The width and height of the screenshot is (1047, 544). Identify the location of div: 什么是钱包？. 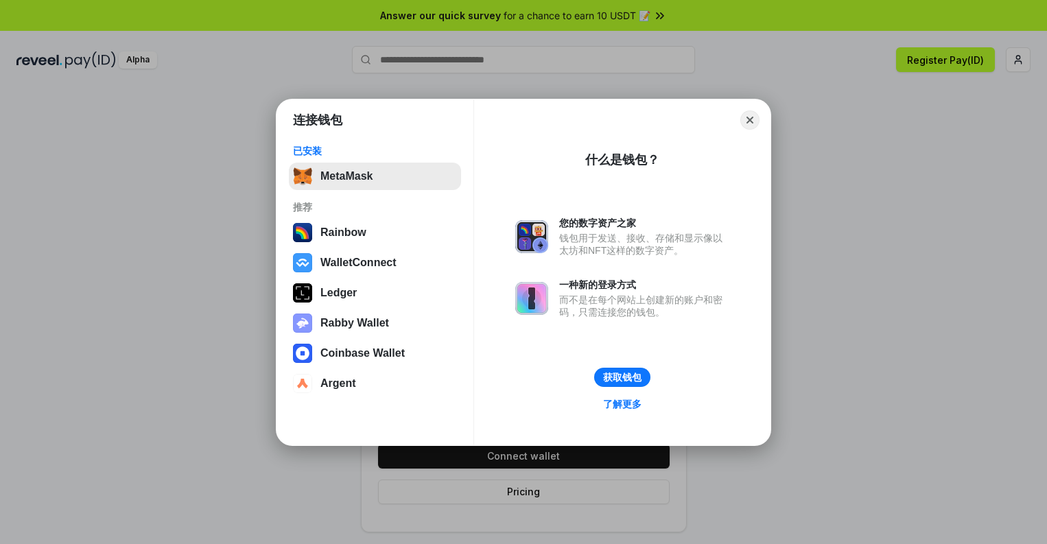
(622, 160).